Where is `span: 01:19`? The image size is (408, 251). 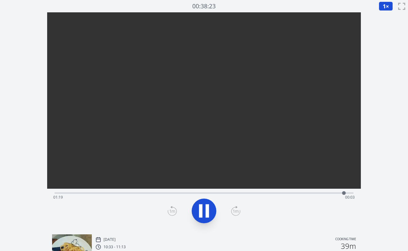 span: 01:19 is located at coordinates (58, 197).